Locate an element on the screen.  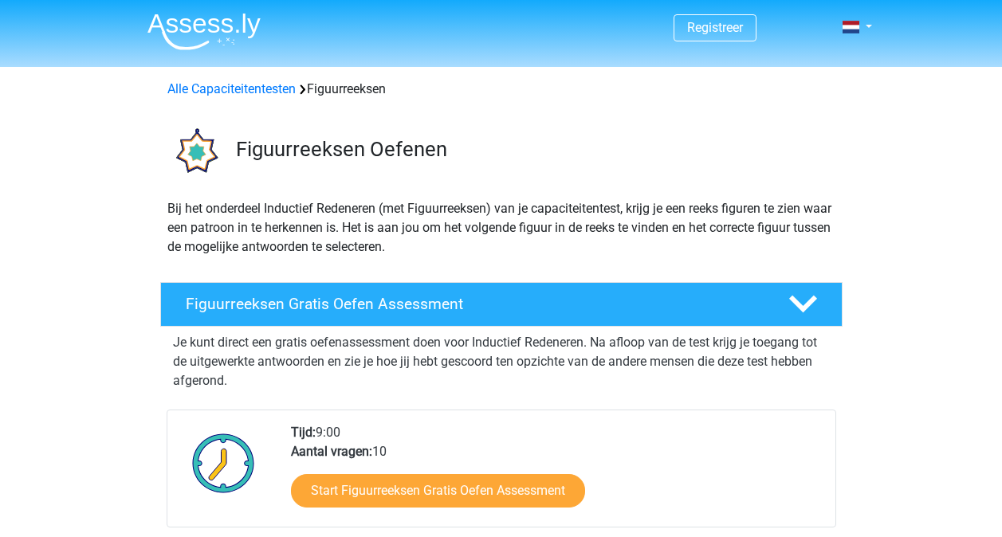
a: Registreer is located at coordinates (715, 27).